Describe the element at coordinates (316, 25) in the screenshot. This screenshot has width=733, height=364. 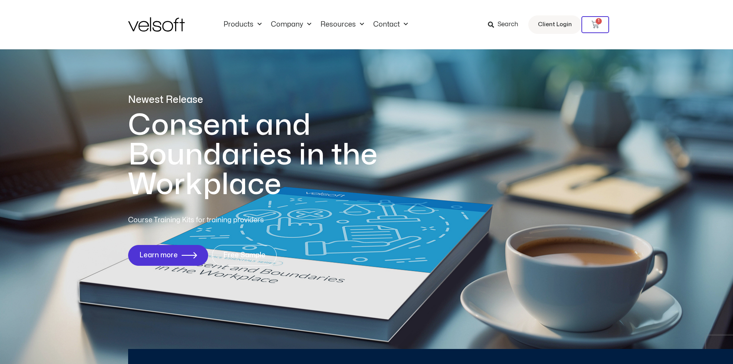
I see `nav: Menu` at that location.